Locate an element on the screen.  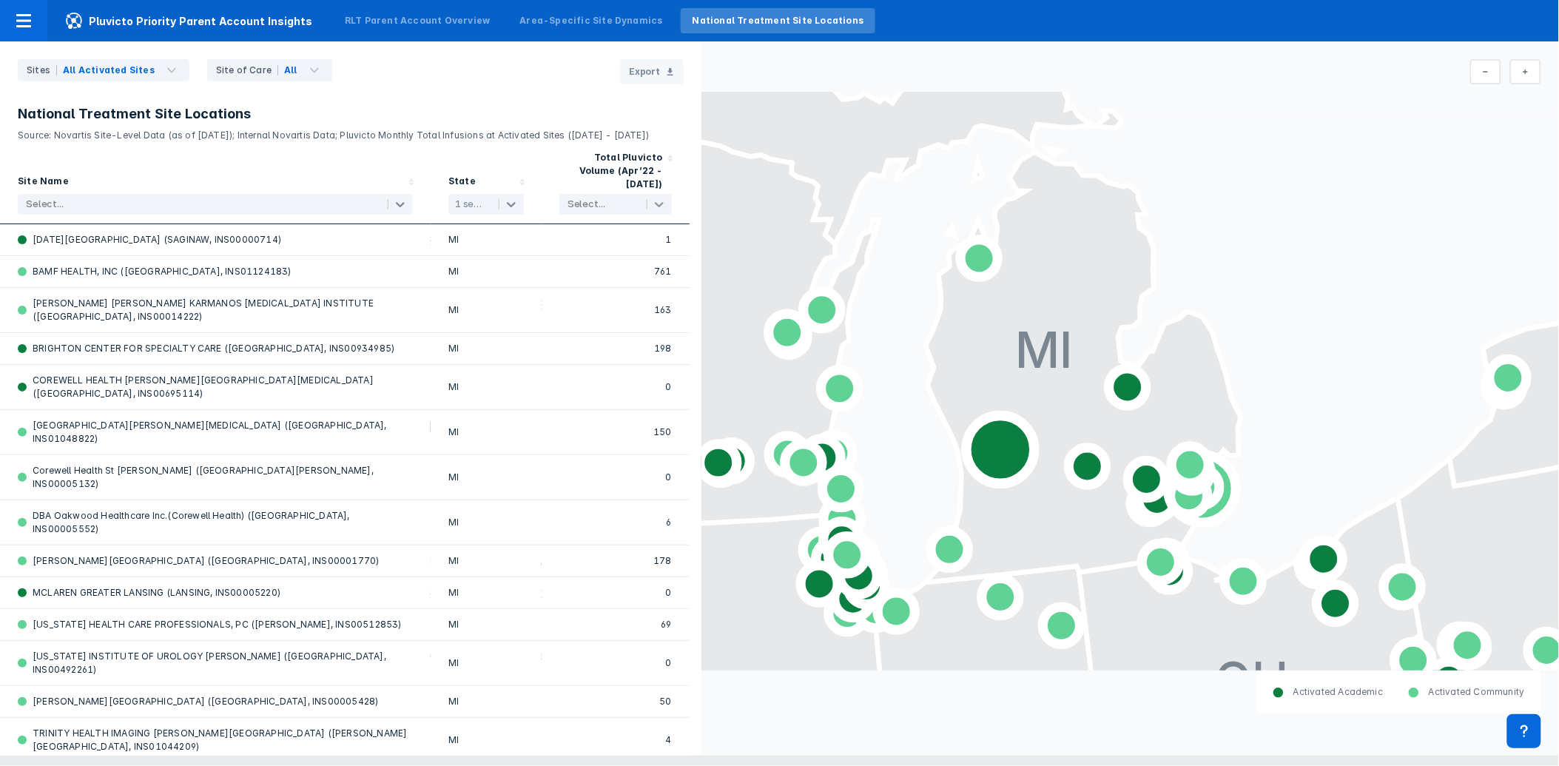
div: 69 is located at coordinates (615, 624).